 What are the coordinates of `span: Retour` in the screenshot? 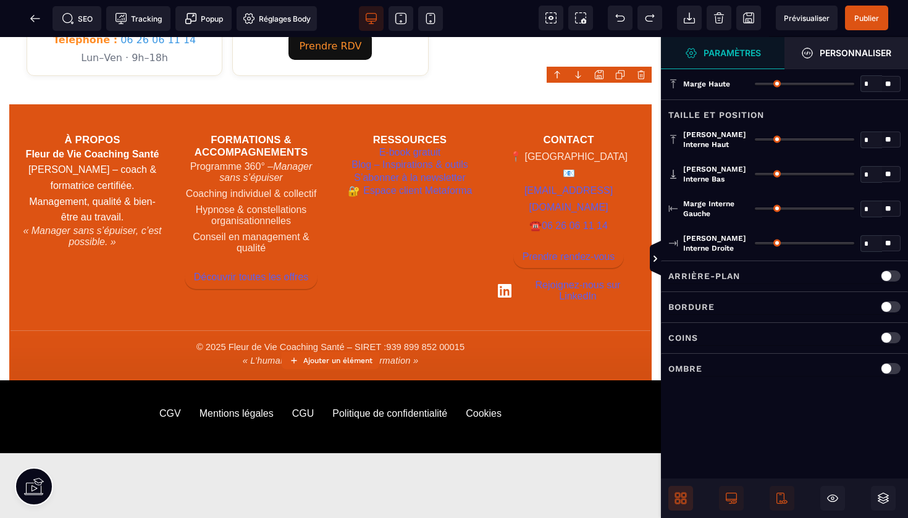 It's located at (35, 19).